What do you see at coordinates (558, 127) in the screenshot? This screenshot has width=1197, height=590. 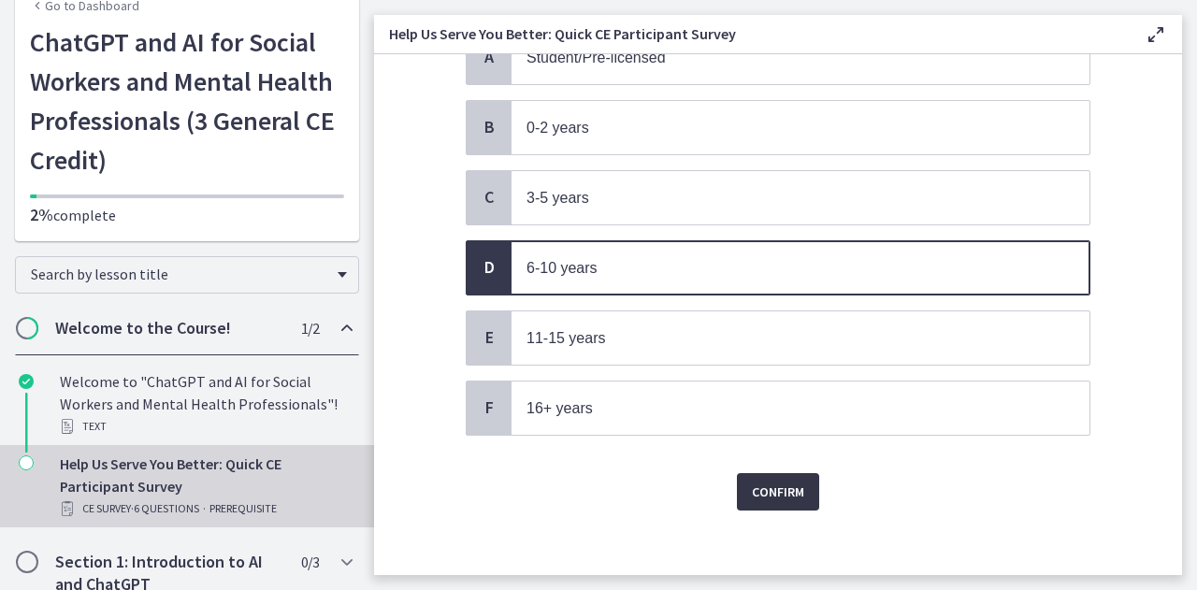 I see `span: 0-2 years` at bounding box center [558, 127].